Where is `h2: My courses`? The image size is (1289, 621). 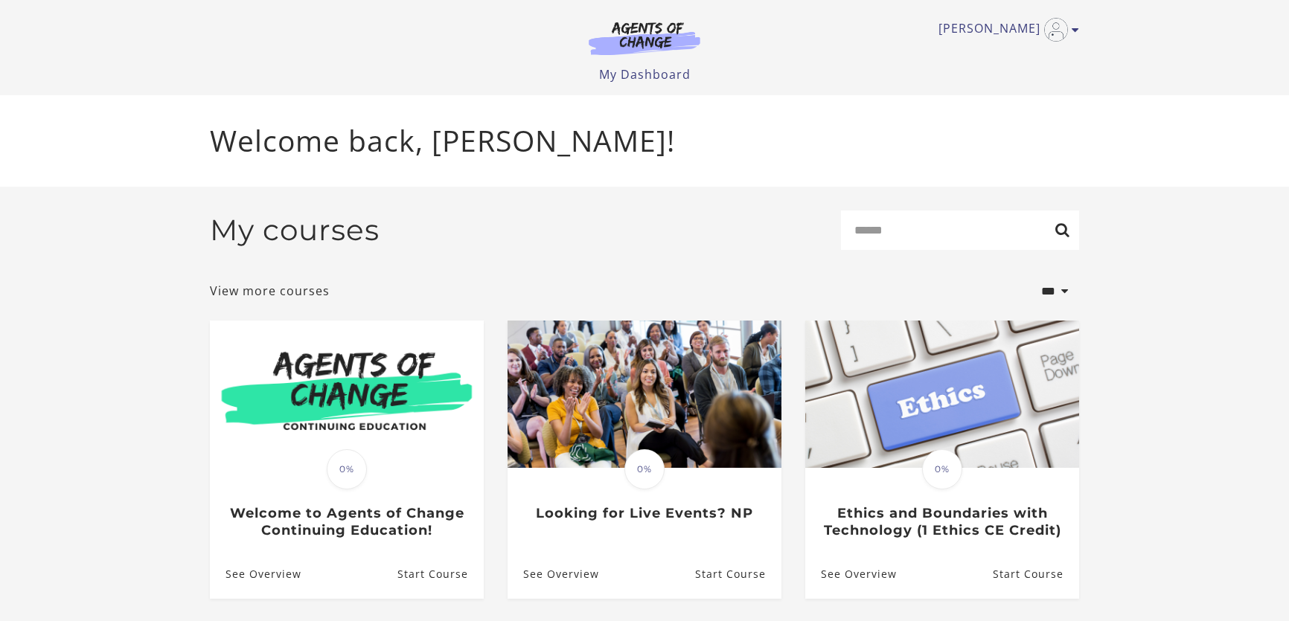 h2: My courses is located at coordinates (295, 230).